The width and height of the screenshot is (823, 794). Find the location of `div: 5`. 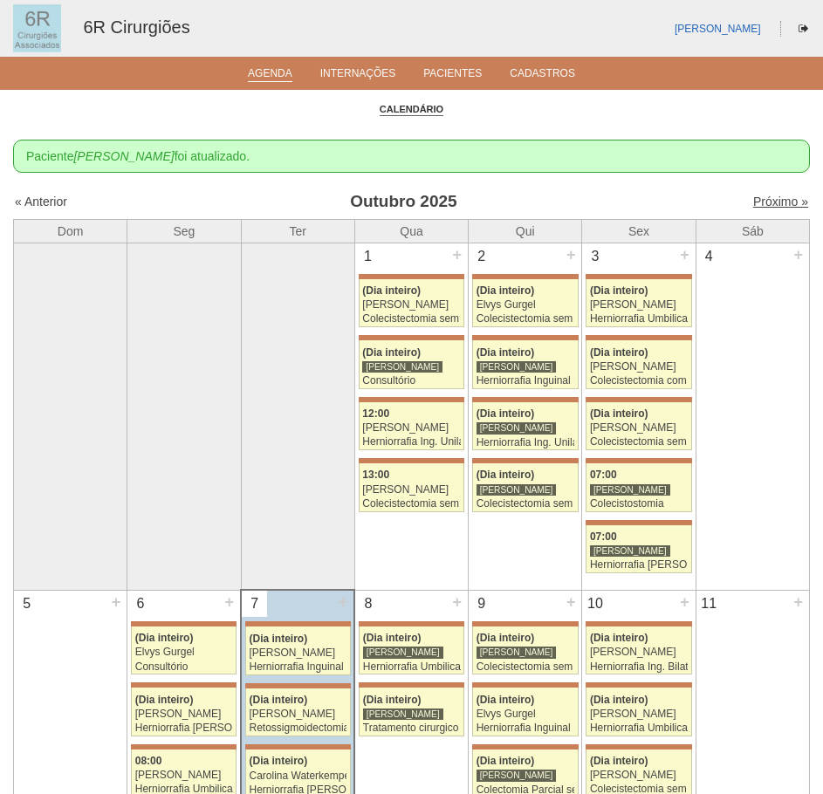

div: 5 is located at coordinates (26, 604).